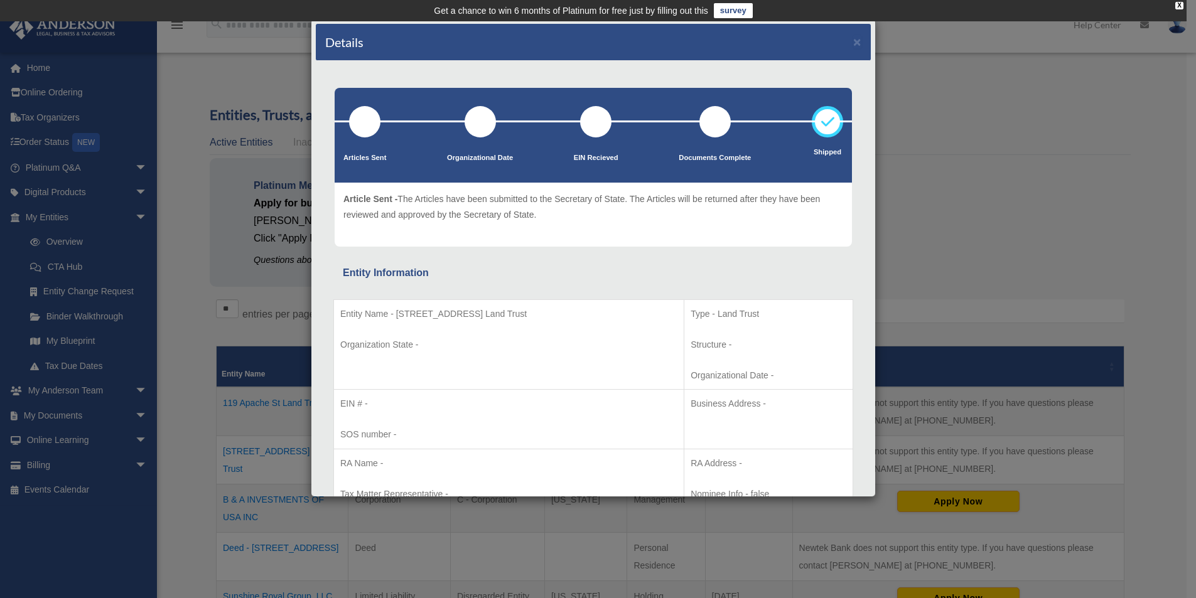 This screenshot has width=1196, height=598. I want to click on span: Article Sent -, so click(370, 199).